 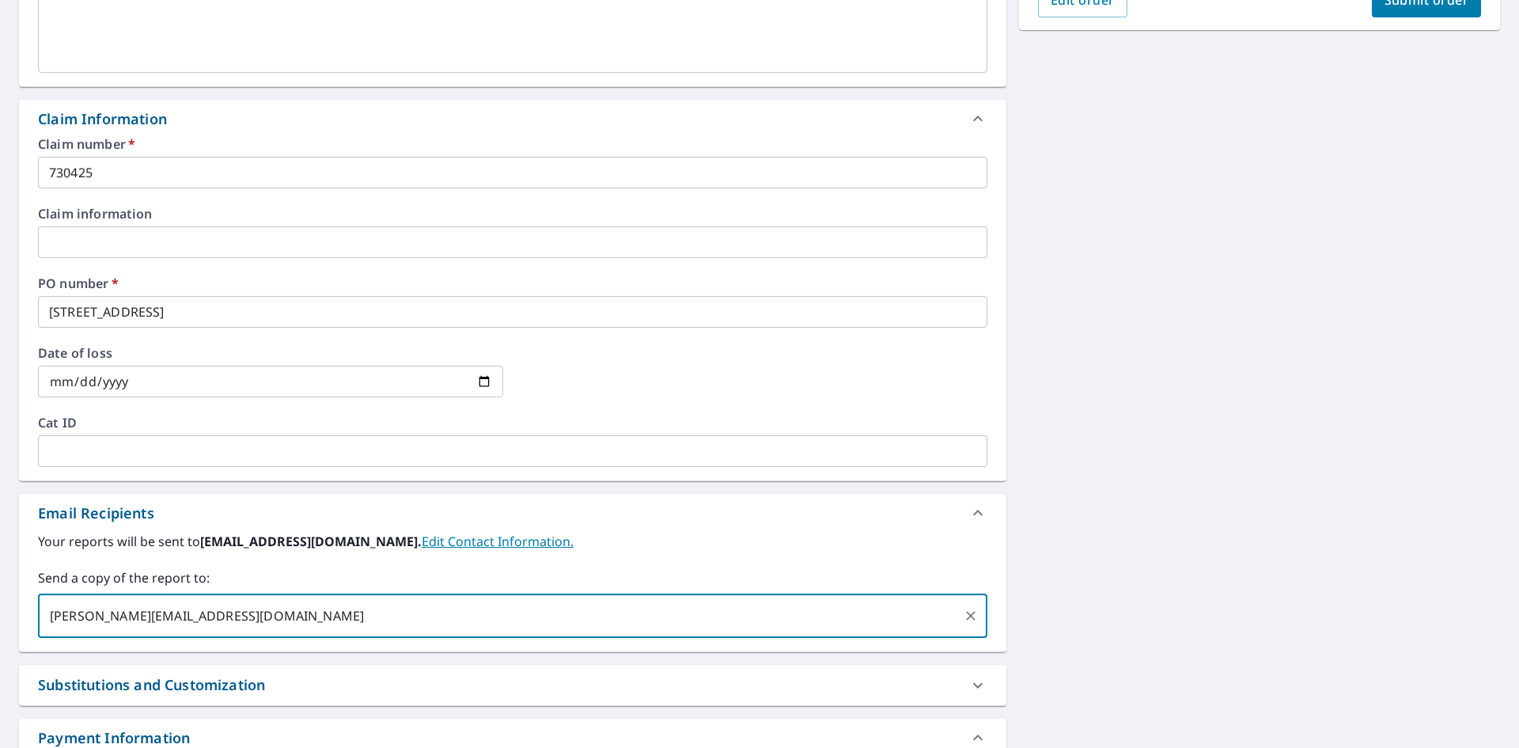 What do you see at coordinates (513, 214) in the screenshot?
I see `label: Claim information` at bounding box center [513, 214].